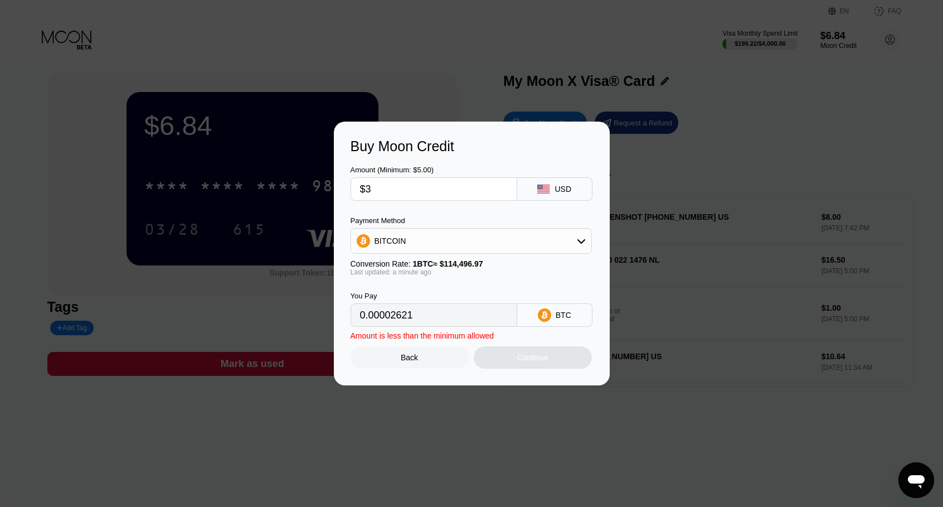  What do you see at coordinates (448, 264) in the screenshot?
I see `span: 1 BTC ≈ $114,496.97` at bounding box center [448, 264].